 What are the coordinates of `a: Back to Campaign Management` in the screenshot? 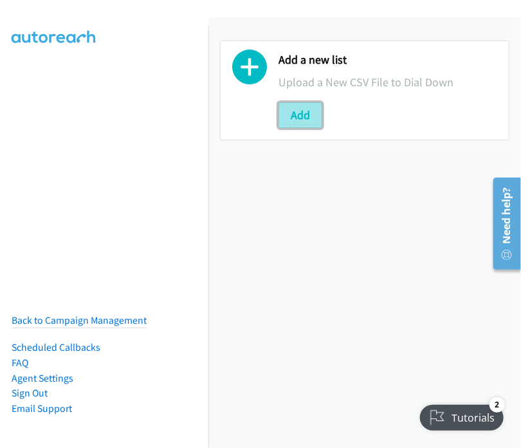 It's located at (79, 320).